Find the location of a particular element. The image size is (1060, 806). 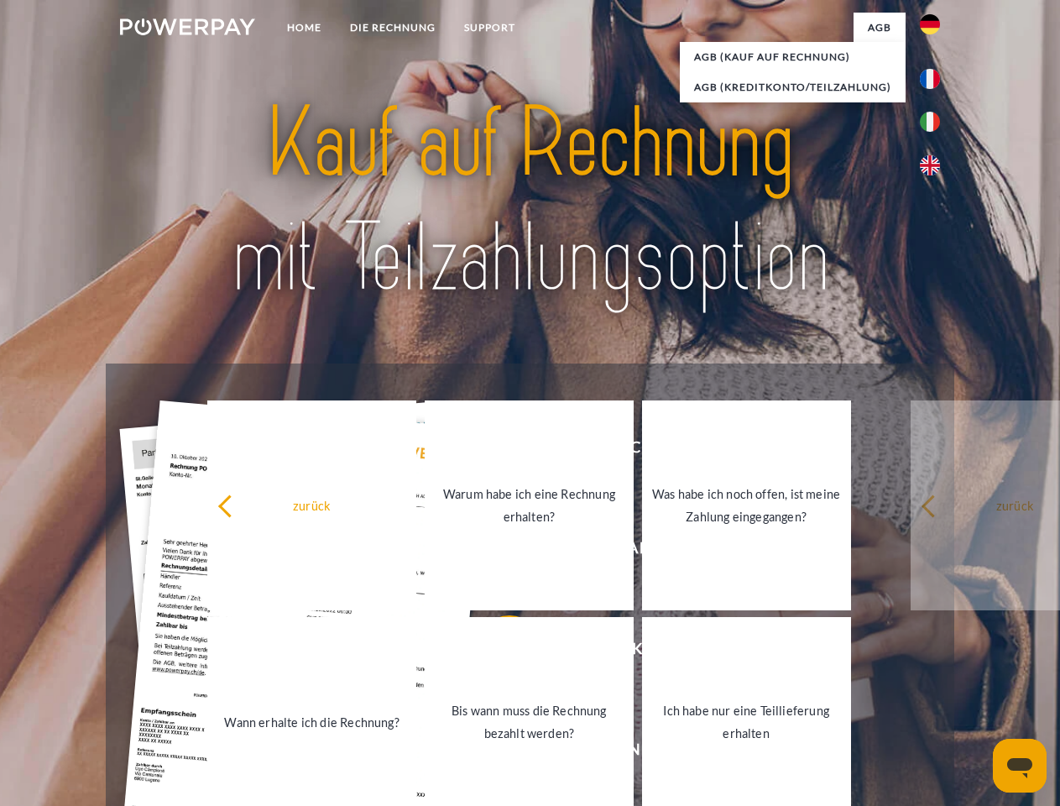

img: it is located at coordinates (930, 122).